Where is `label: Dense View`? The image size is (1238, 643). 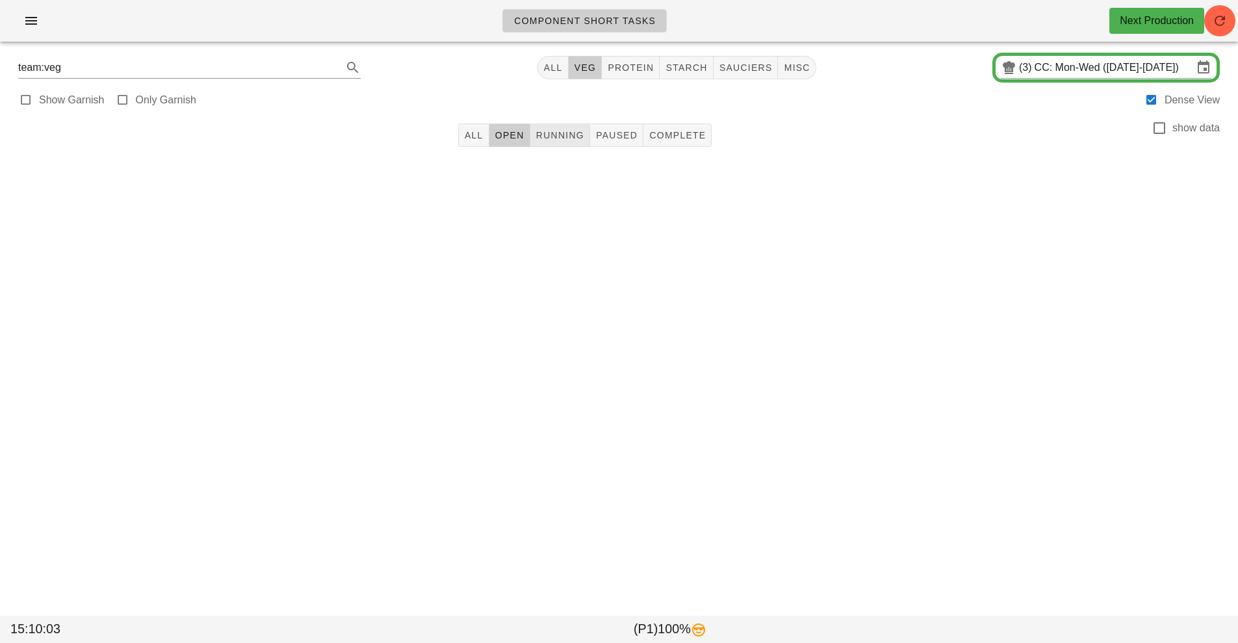
label: Dense View is located at coordinates (1192, 100).